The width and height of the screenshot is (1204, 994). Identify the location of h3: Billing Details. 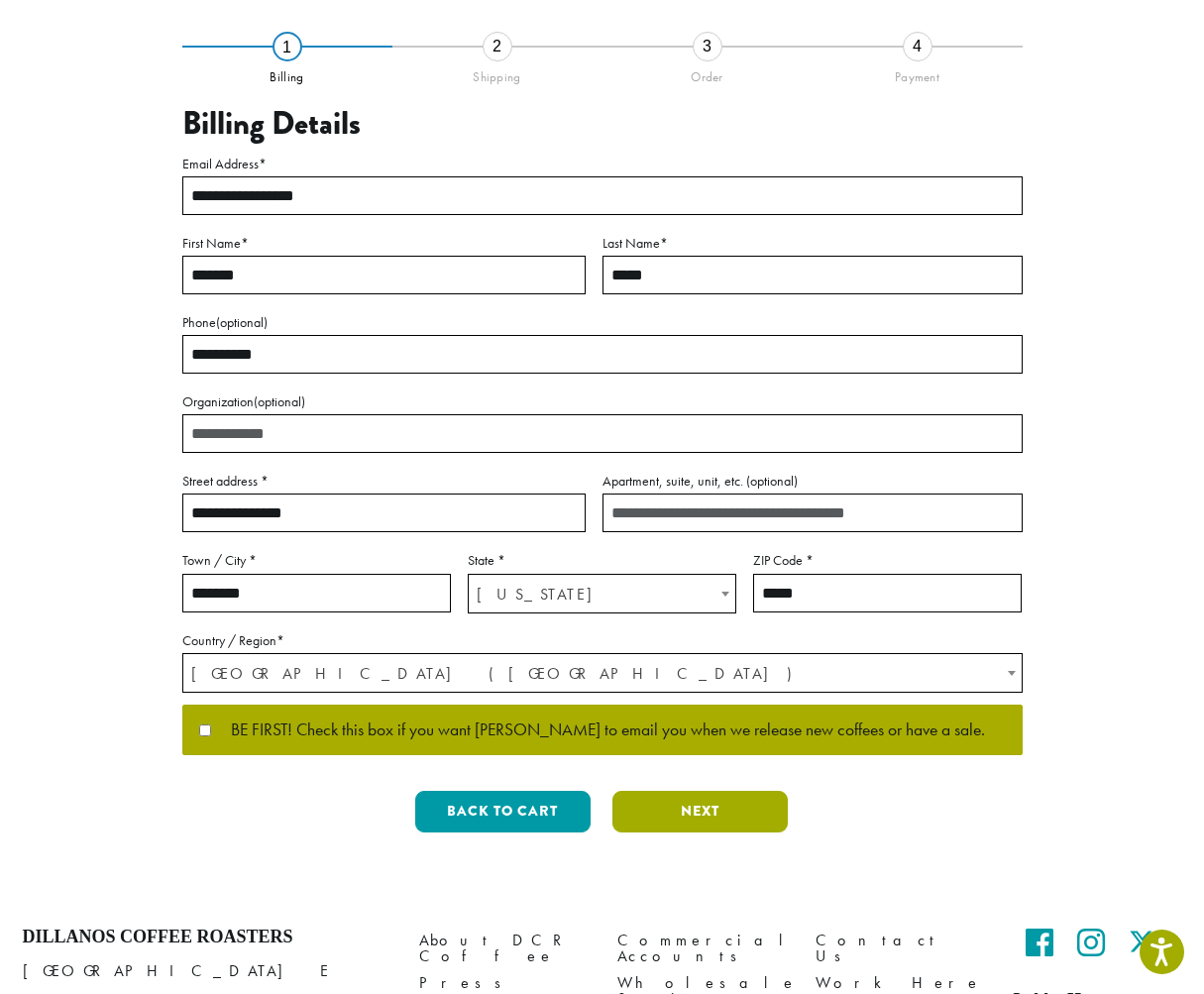
(603, 124).